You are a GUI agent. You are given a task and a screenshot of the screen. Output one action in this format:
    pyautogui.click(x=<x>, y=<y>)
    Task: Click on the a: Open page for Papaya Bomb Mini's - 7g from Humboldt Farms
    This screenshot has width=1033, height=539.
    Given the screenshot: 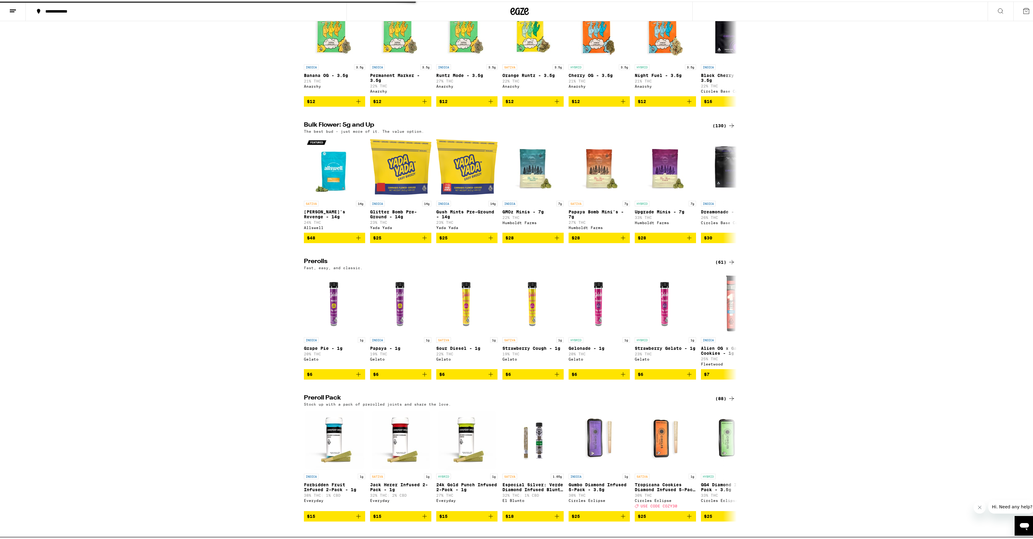 What is the action you would take?
    pyautogui.click(x=599, y=183)
    